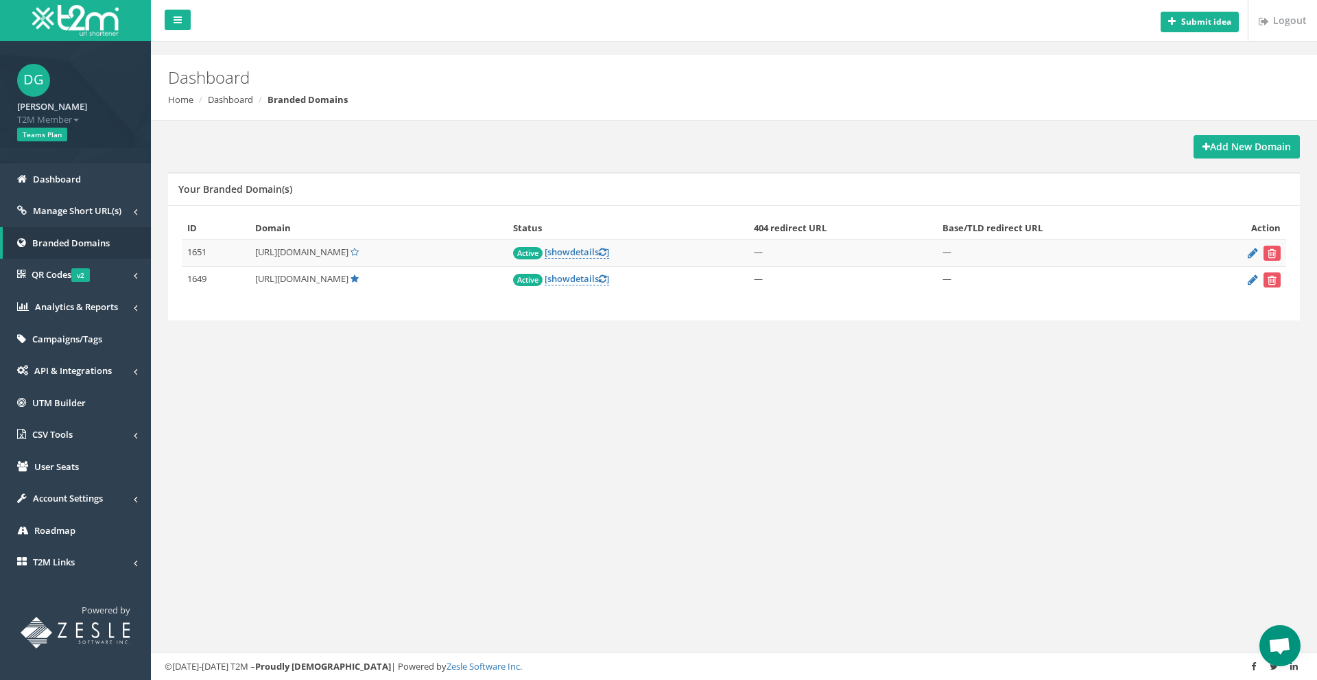 The height and width of the screenshot is (680, 1317). Describe the element at coordinates (1246, 147) in the screenshot. I see `a: Add New Domain` at that location.